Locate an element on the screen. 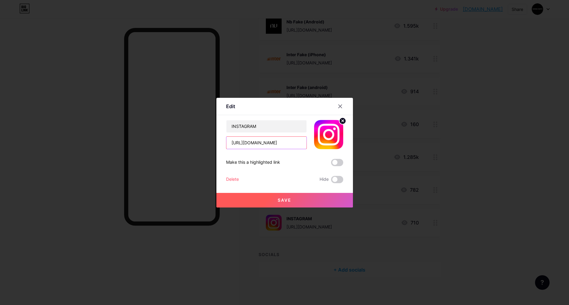 The image size is (569, 305). div: Make this a highlighted link is located at coordinates (253, 162).